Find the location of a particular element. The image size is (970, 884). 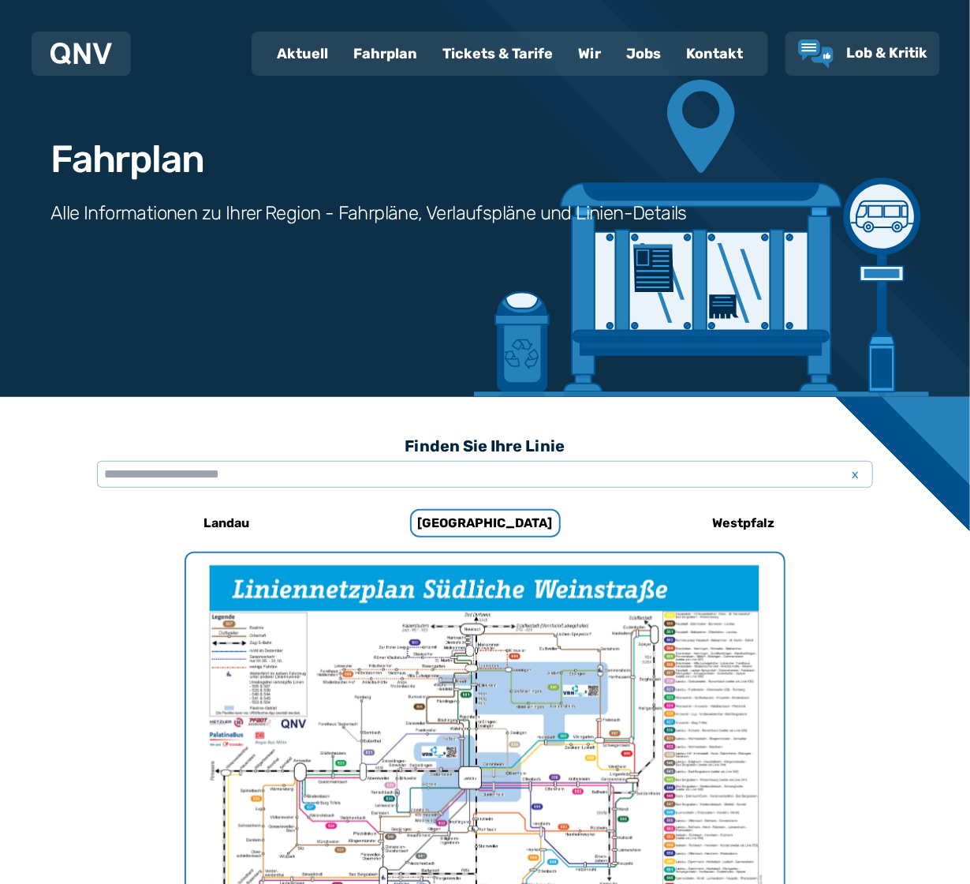

div: Jobs is located at coordinates (644, 54).